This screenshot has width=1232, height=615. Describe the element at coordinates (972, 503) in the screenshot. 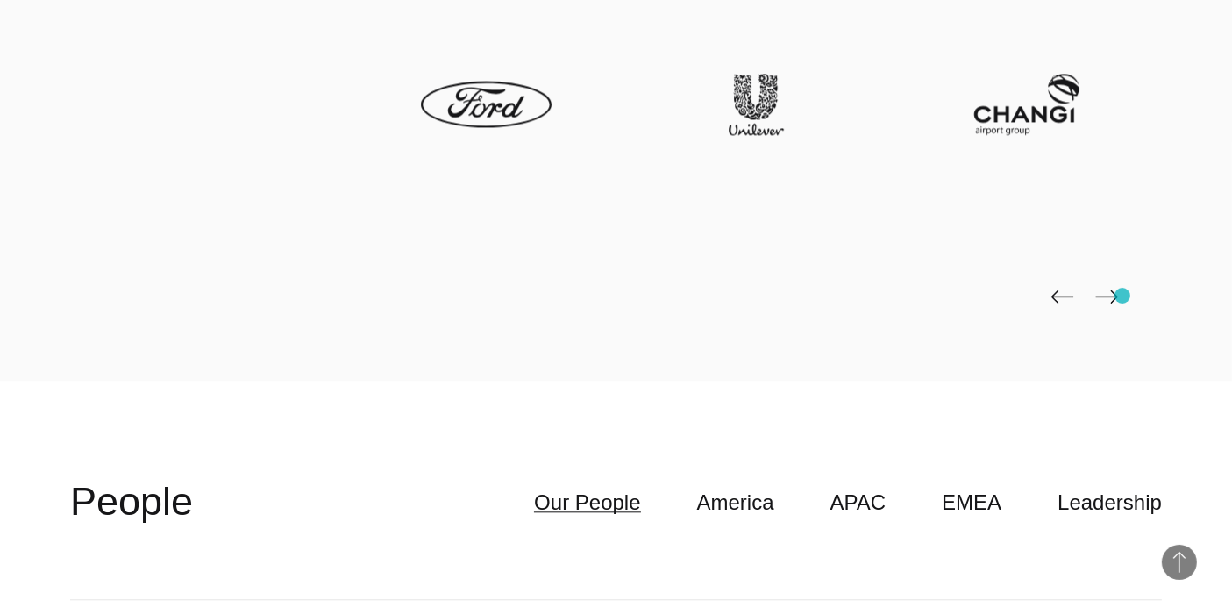

I see `a: EMEA` at that location.